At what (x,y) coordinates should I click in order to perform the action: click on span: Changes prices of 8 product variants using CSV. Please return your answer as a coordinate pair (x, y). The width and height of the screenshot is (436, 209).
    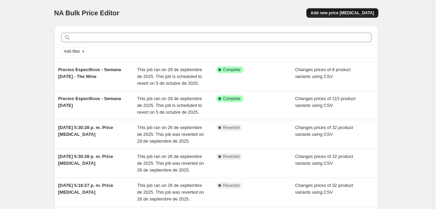
    Looking at the image, I should click on (322, 73).